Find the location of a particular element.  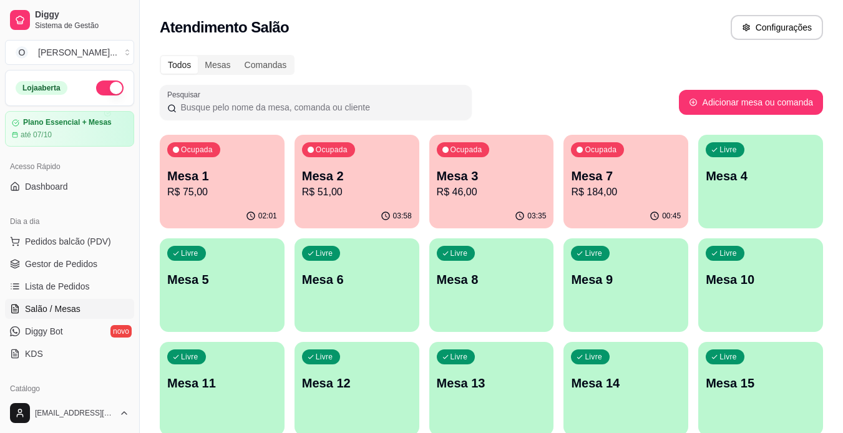

div: Catálogo is located at coordinates (69, 389).